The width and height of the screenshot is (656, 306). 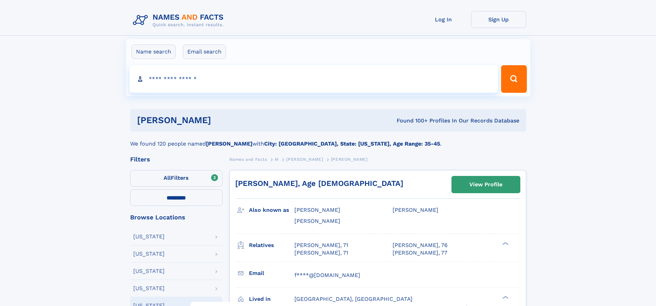 I want to click on a: Log In, so click(x=444, y=19).